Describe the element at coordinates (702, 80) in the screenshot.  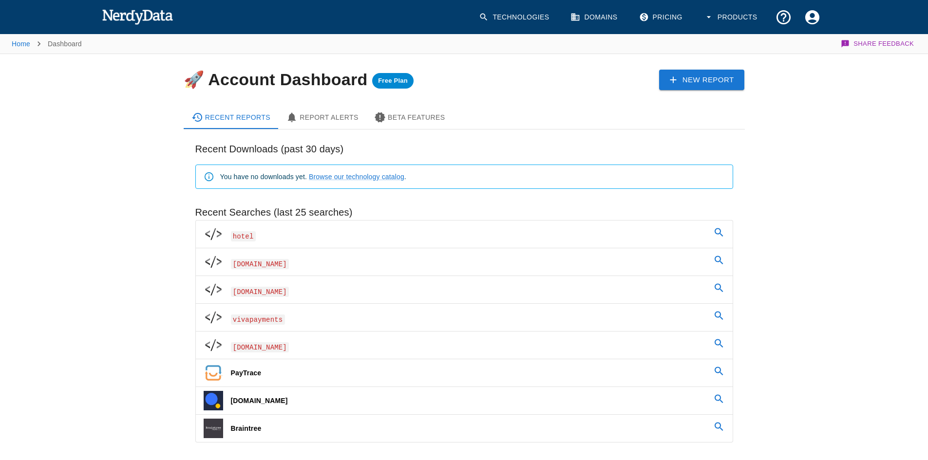
I see `a: New Report` at that location.